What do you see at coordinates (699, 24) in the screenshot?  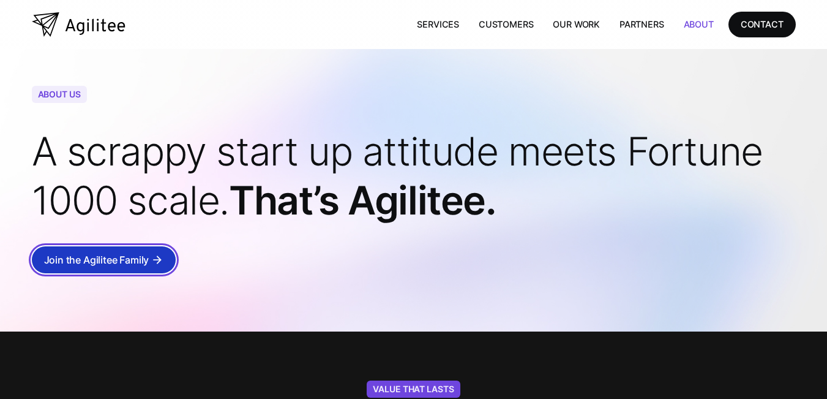 I see `a: About` at bounding box center [699, 24].